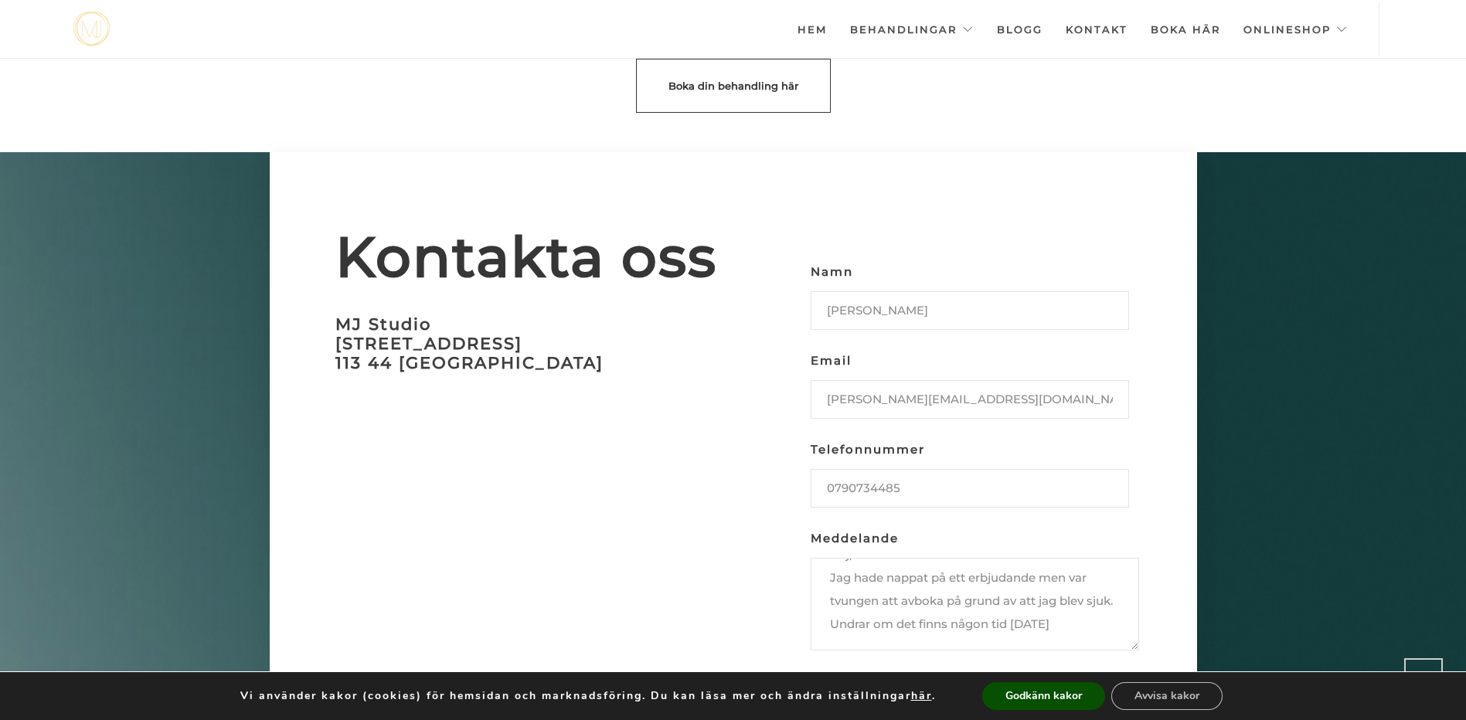 Image resolution: width=1466 pixels, height=720 pixels. What do you see at coordinates (1097, 29) in the screenshot?
I see `a: Kontakt` at bounding box center [1097, 29].